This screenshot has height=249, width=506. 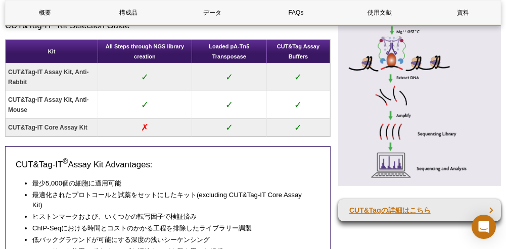 What do you see at coordinates (171, 201) in the screenshot?
I see `li: 最適化されたプロトコールと試薬をセットにしたキット(excluding CUT&Tag-IT Core Assay Kit)` at bounding box center [171, 201].